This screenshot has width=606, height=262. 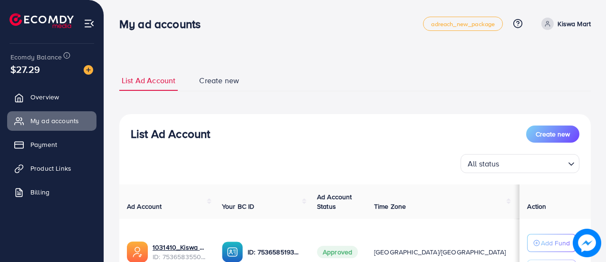 I want to click on button: Add Fund, so click(x=551, y=243).